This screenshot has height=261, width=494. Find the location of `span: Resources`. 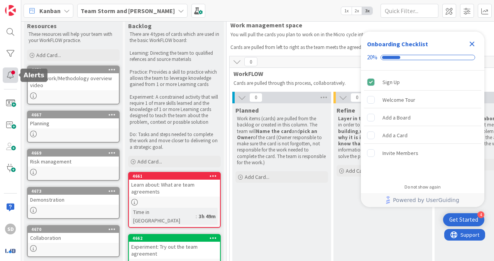

span: Resources is located at coordinates (42, 26).